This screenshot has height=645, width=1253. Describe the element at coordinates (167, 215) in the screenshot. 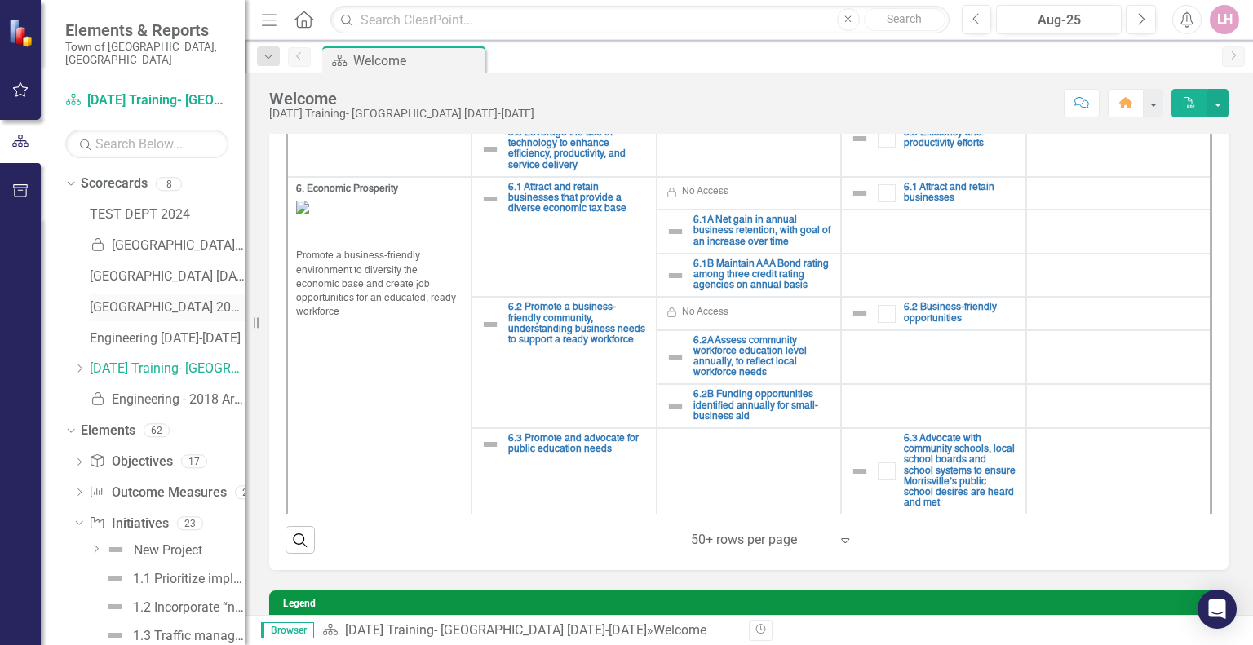

I see `a: TEST DEPT 2024` at that location.